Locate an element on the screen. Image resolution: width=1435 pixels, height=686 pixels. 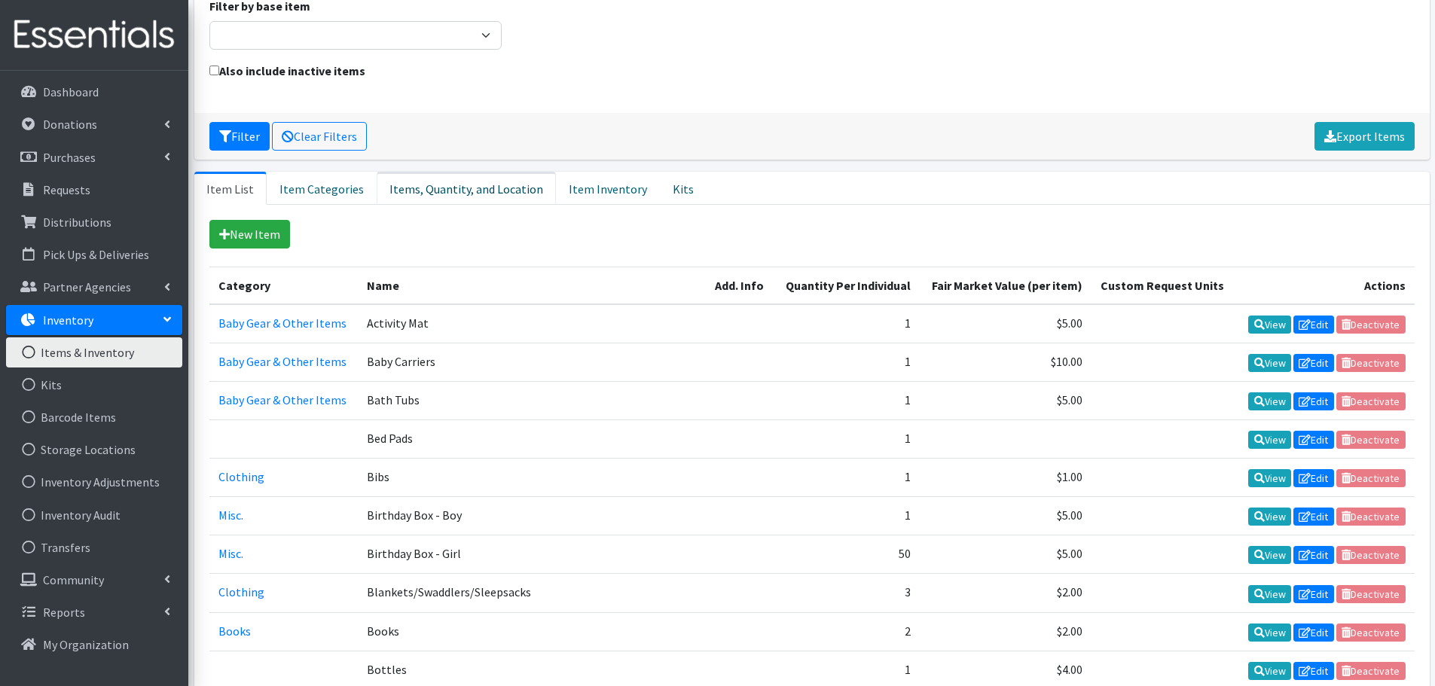
td: Birthday Box - Girl is located at coordinates (532, 554).